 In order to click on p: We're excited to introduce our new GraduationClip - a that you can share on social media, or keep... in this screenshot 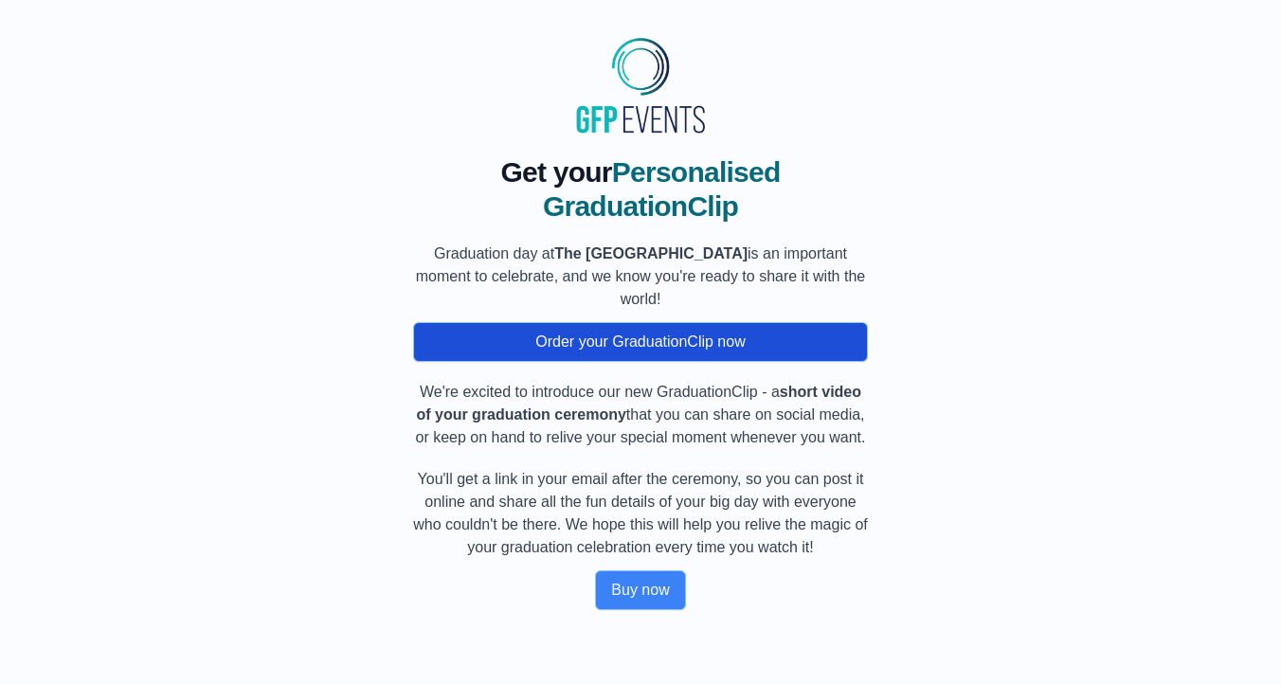, I will do `click(640, 415)`.